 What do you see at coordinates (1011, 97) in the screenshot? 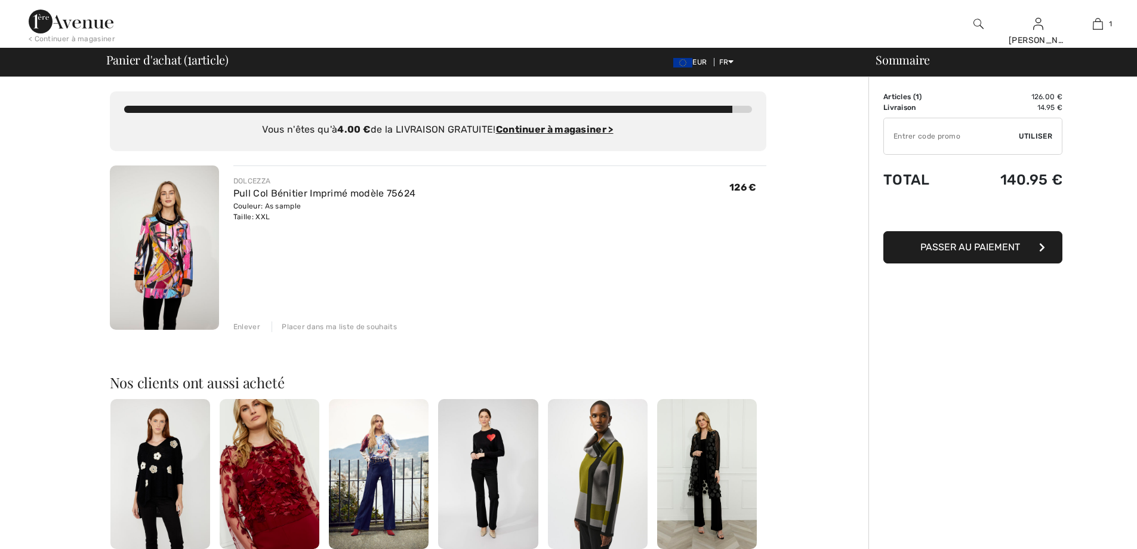
I see `td: 126.00 €` at bounding box center [1011, 97].